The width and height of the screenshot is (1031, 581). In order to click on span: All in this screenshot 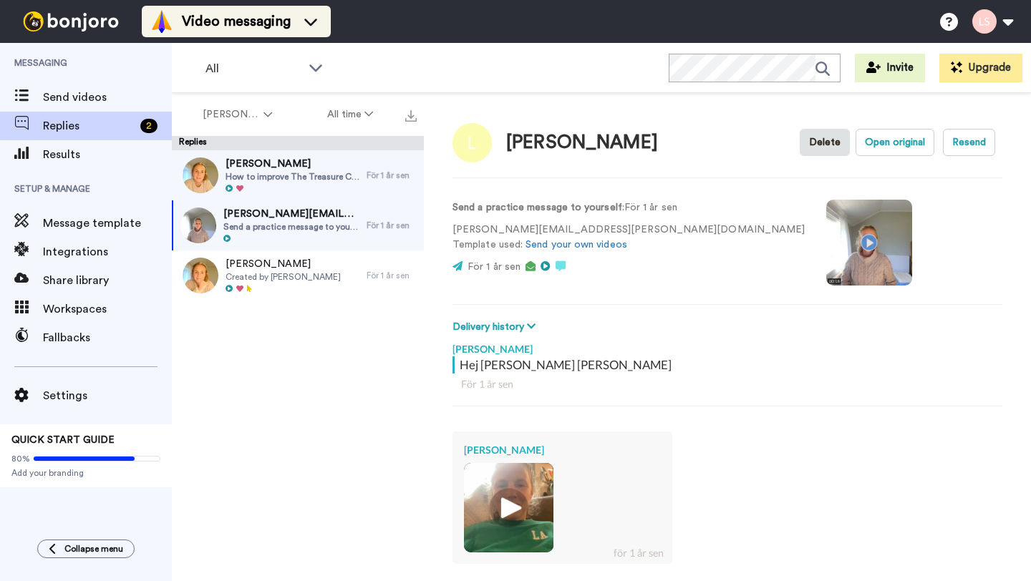, I will do `click(253, 69)`.